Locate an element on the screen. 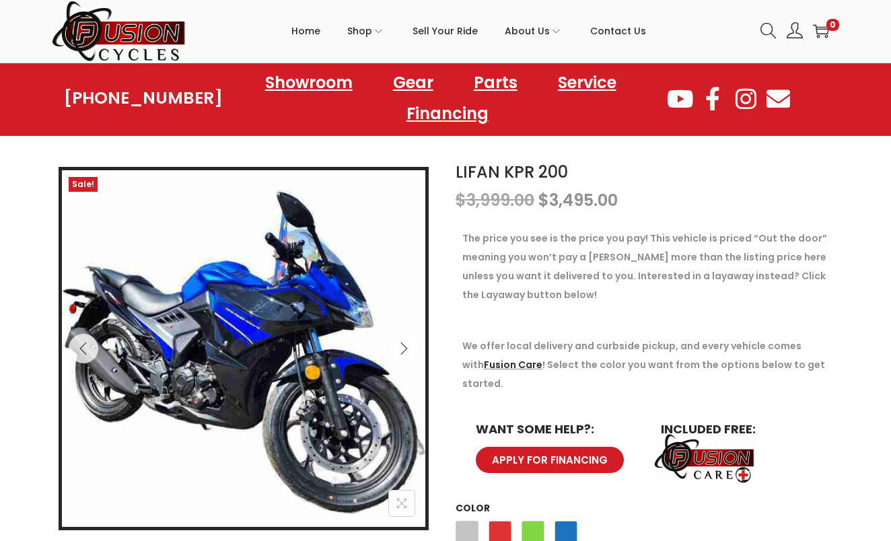 This screenshot has width=891, height=541. a: Home is located at coordinates (305, 31).